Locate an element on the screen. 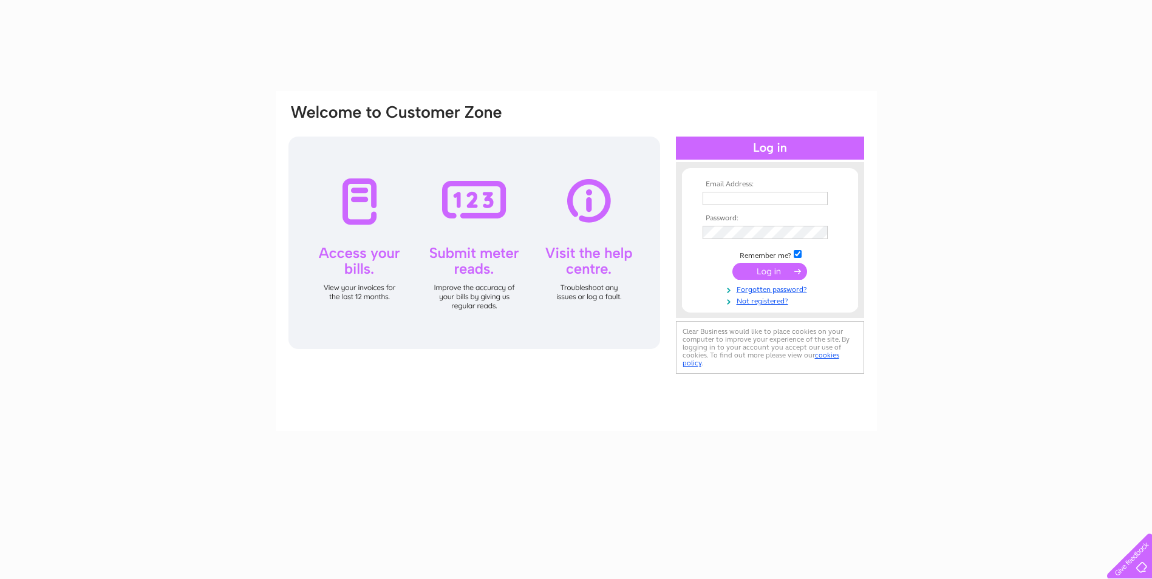 The image size is (1152, 579). a: cookies policy is located at coordinates (761, 359).